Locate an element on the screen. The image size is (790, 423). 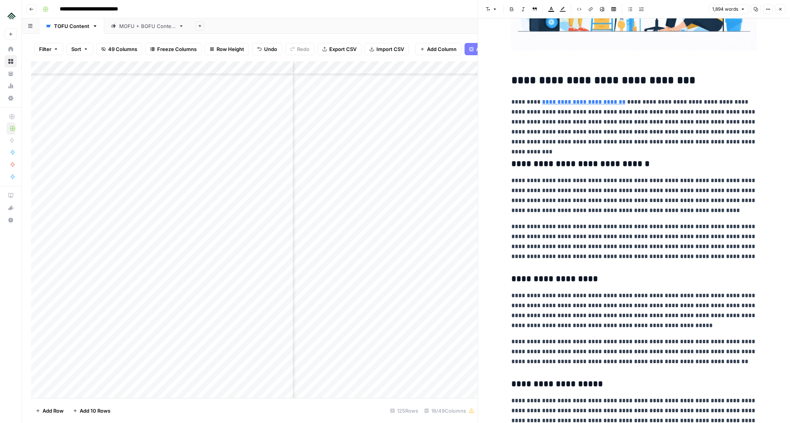
a: TOFU Content is located at coordinates (72, 26).